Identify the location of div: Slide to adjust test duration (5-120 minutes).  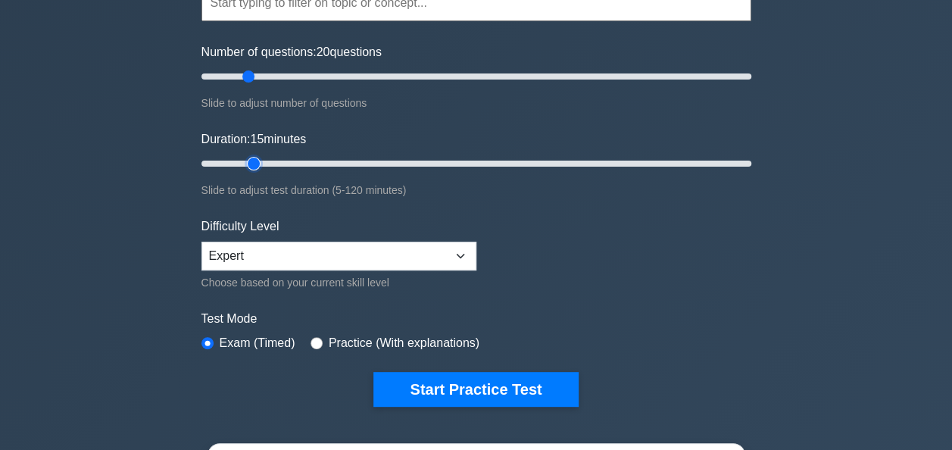
(476, 190).